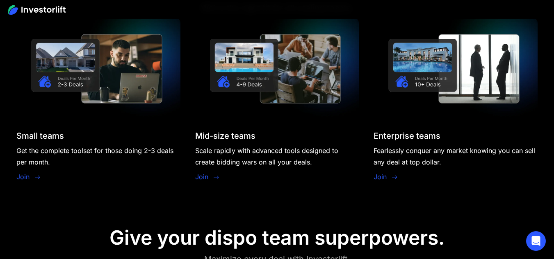 This screenshot has height=259, width=554. Describe the element at coordinates (536, 241) in the screenshot. I see `div: Open Intercom Messenger` at that location.